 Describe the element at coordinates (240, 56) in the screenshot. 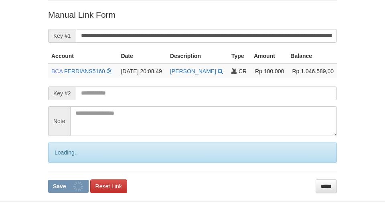

I see `th: Type` at that location.